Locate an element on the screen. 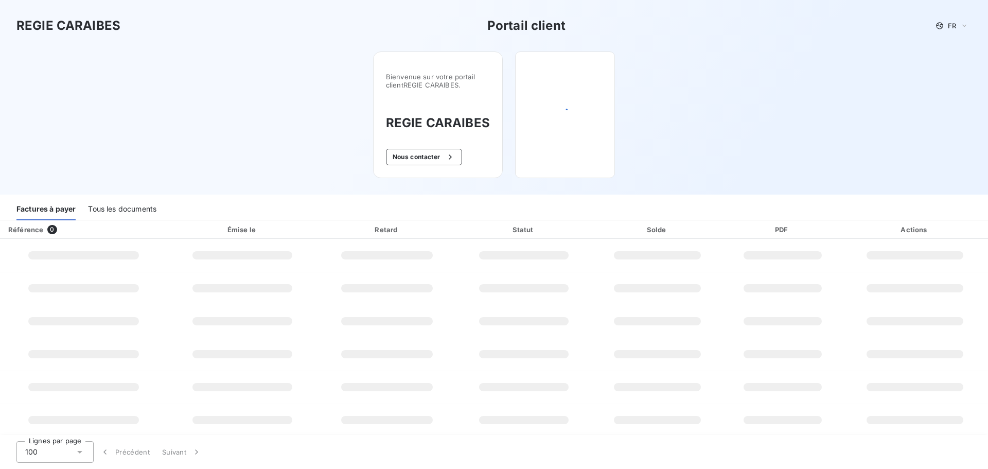 Image resolution: width=988 pixels, height=469 pixels. div: PDF is located at coordinates (782, 229).